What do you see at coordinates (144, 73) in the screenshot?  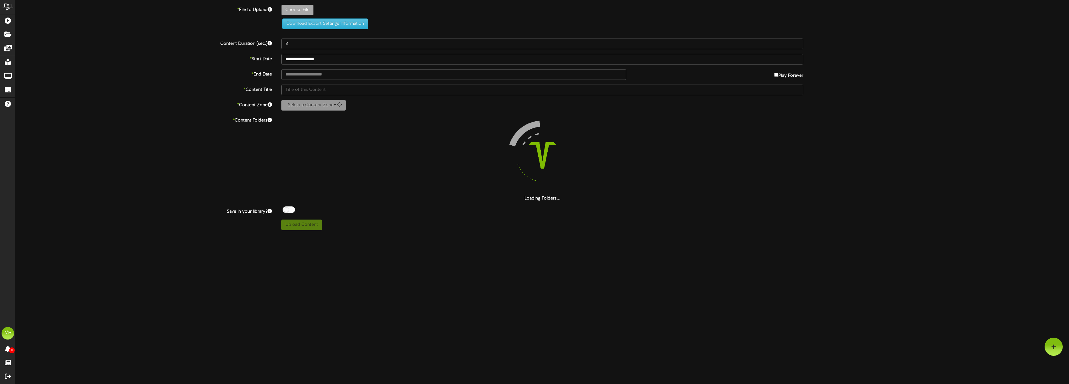 I see `label: End Date` at bounding box center [144, 73].